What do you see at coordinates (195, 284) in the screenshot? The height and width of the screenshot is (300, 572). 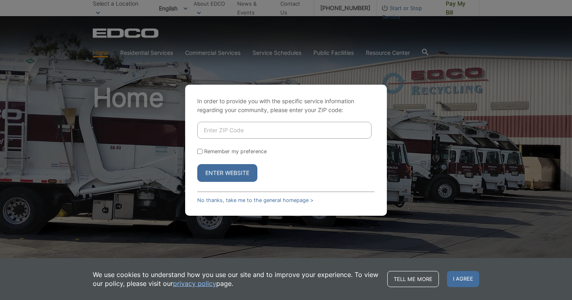 I see `a: privacy policy` at bounding box center [195, 284].